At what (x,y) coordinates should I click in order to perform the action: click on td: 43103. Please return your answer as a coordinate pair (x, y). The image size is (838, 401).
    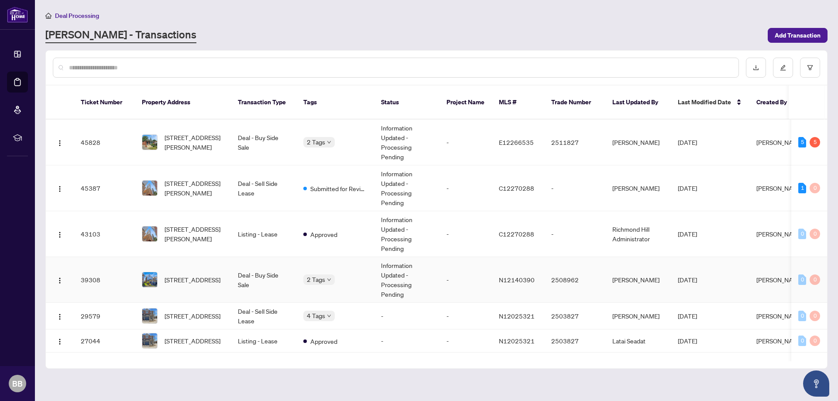
    Looking at the image, I should click on (104, 234).